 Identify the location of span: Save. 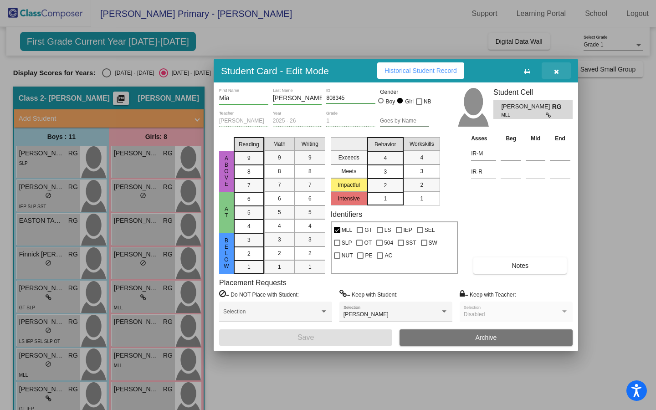
(306, 337).